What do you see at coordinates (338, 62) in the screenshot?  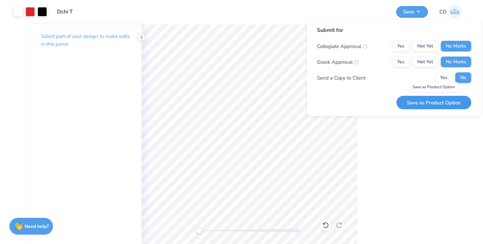 I see `div: Greek Approval` at bounding box center [338, 62].